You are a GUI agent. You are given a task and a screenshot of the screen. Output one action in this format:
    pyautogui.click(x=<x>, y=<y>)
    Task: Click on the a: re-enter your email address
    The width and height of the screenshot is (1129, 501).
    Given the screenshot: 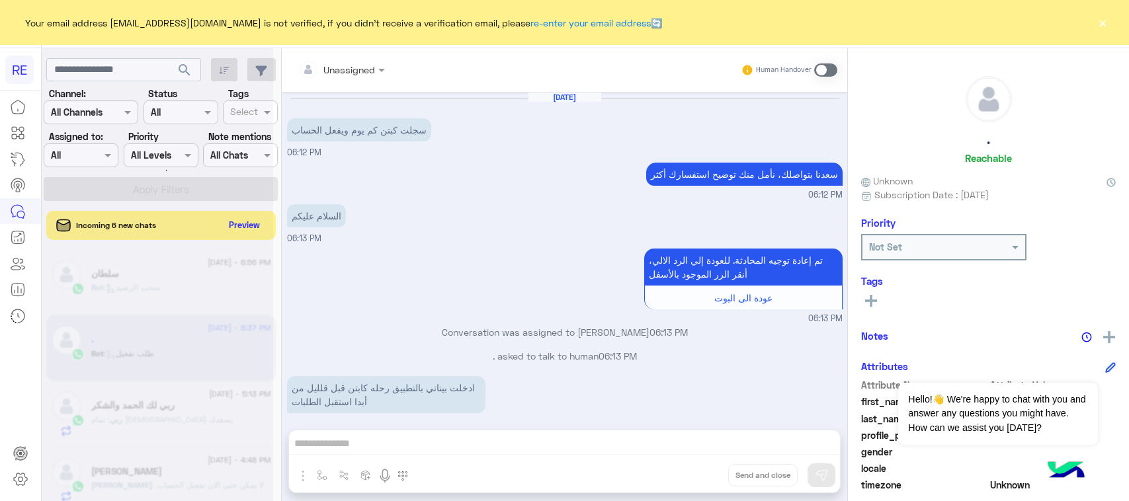 What is the action you would take?
    pyautogui.click(x=590, y=22)
    